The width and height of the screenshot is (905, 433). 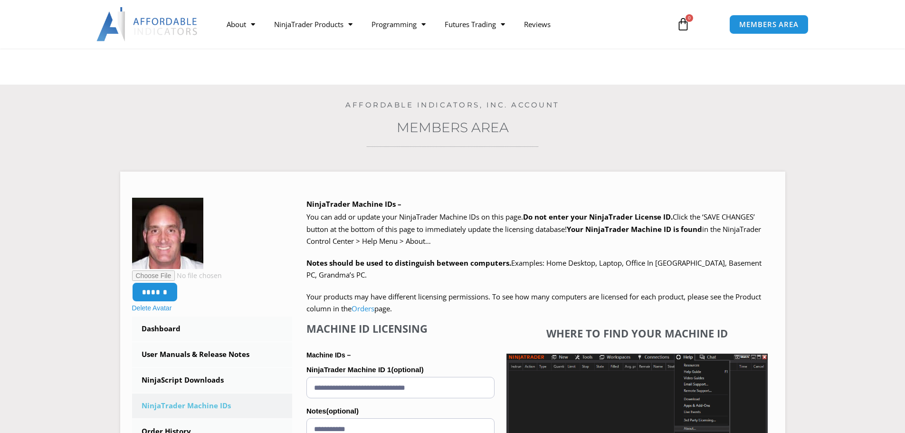 I want to click on nav: Menu, so click(x=441, y=24).